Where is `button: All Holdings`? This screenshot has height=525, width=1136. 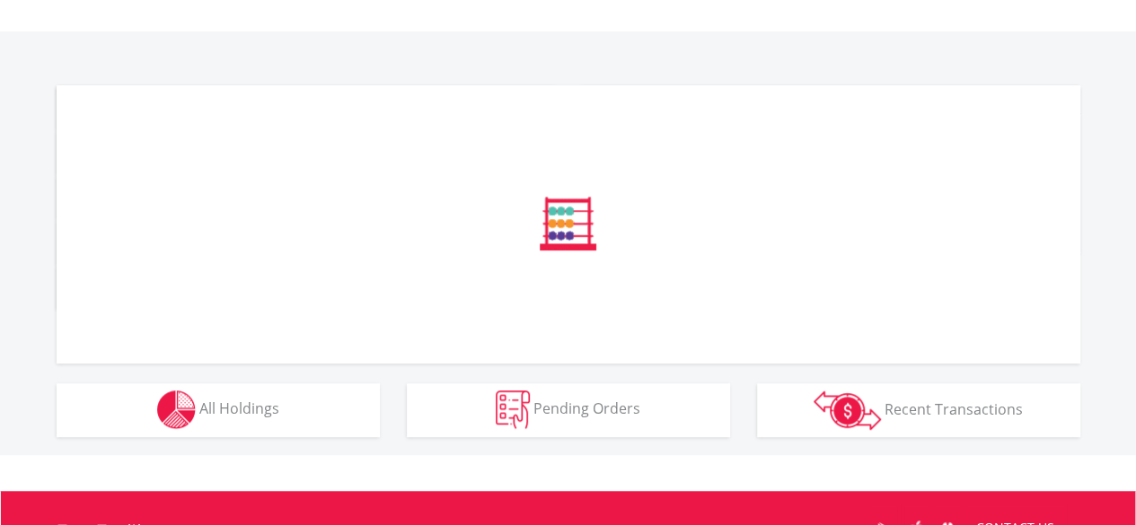 button: All Holdings is located at coordinates (218, 410).